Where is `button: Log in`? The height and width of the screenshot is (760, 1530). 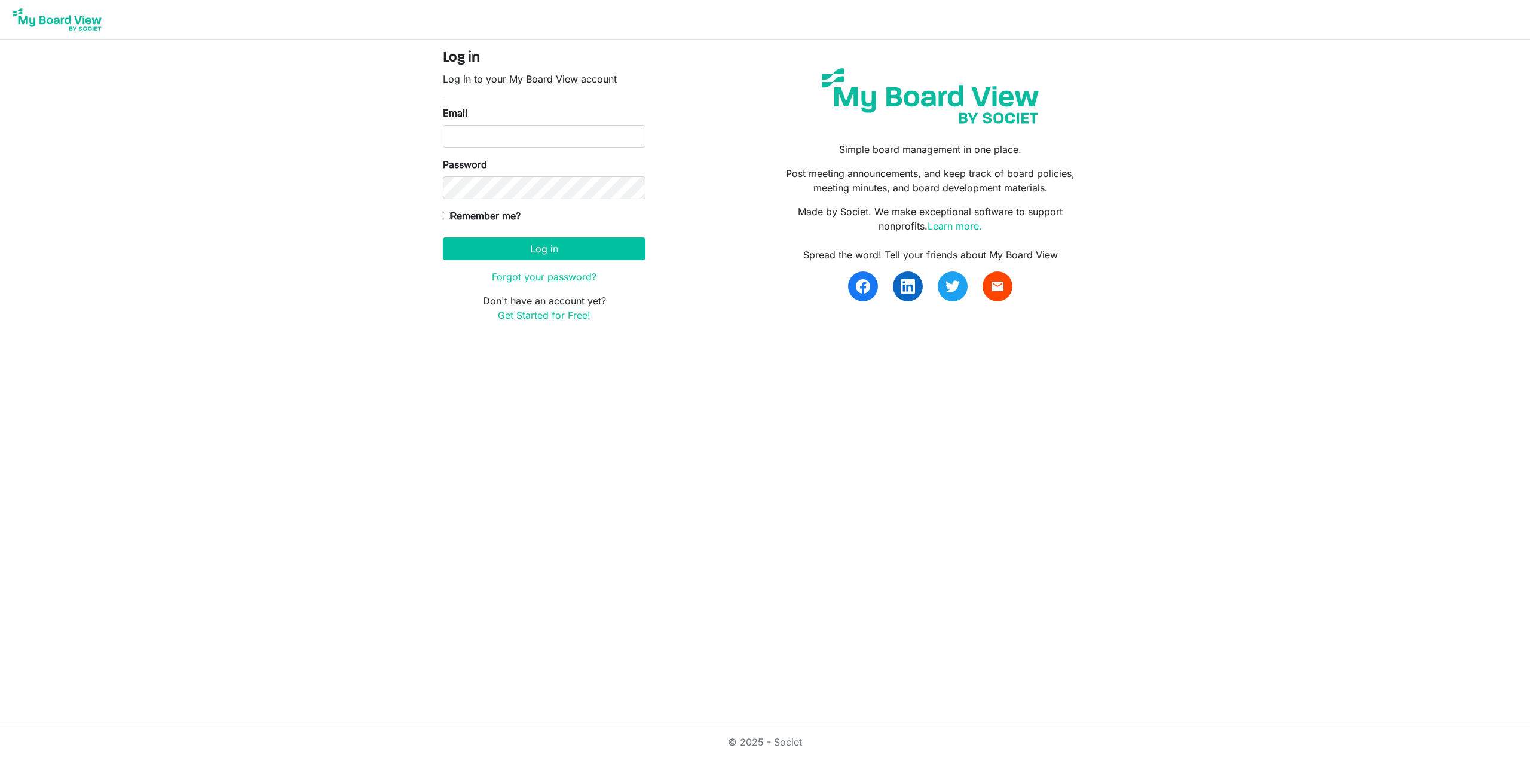 button: Log in is located at coordinates (544, 249).